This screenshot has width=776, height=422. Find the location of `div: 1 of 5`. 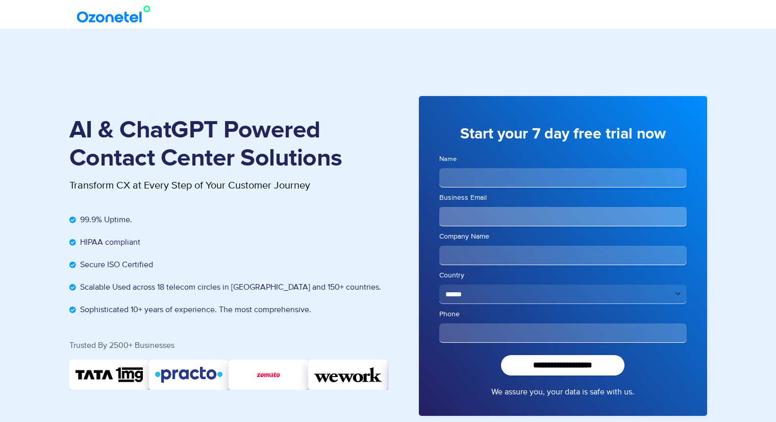

div: 1 of 5 is located at coordinates (109, 374).